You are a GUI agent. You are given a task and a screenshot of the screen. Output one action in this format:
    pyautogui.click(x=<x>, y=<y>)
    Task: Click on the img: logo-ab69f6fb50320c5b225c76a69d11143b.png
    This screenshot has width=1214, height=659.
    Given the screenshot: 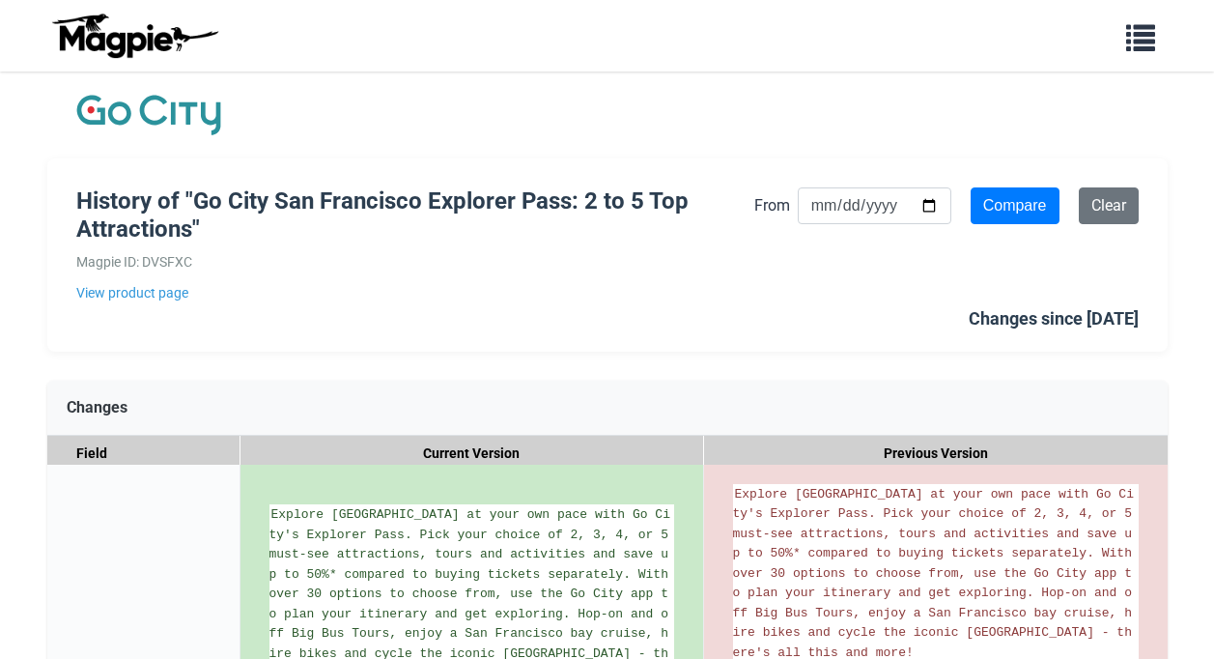 What is the action you would take?
    pyautogui.click(x=134, y=36)
    